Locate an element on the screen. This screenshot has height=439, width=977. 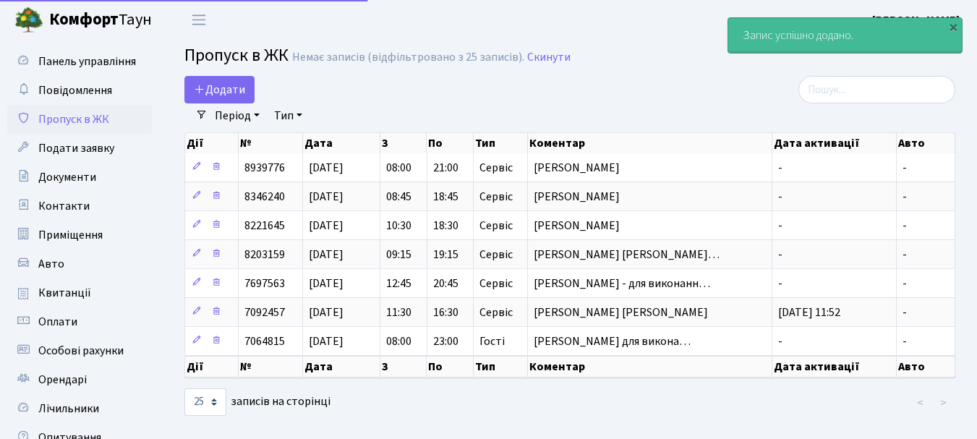
span: 11:30 is located at coordinates (399, 312).